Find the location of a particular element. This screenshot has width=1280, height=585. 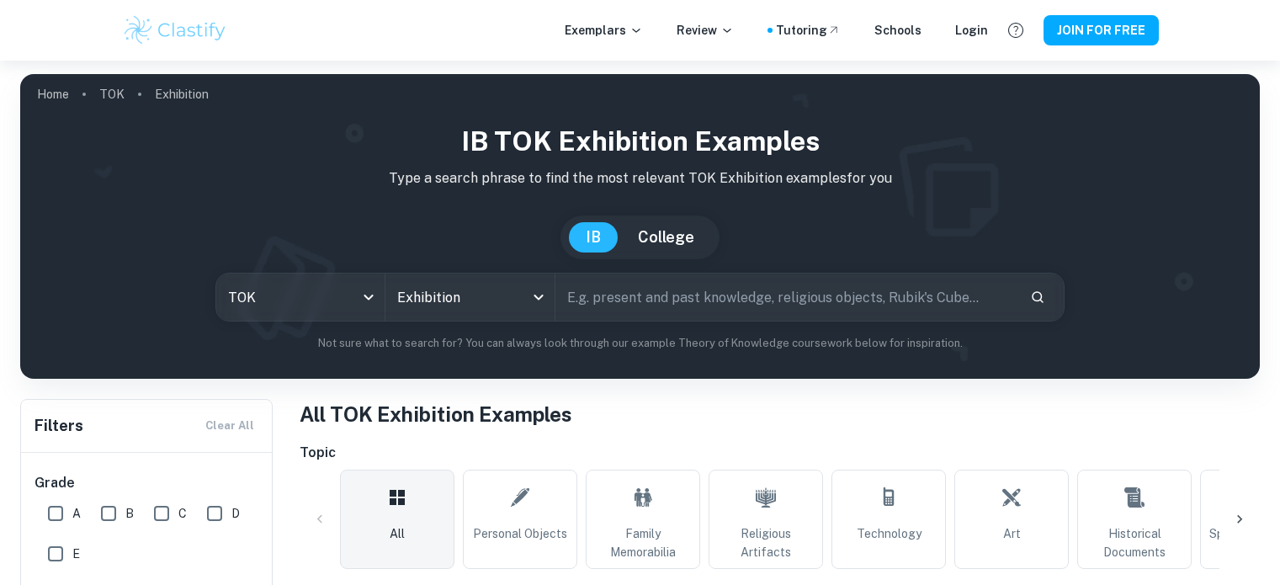

img: profile cover is located at coordinates (639, 226).